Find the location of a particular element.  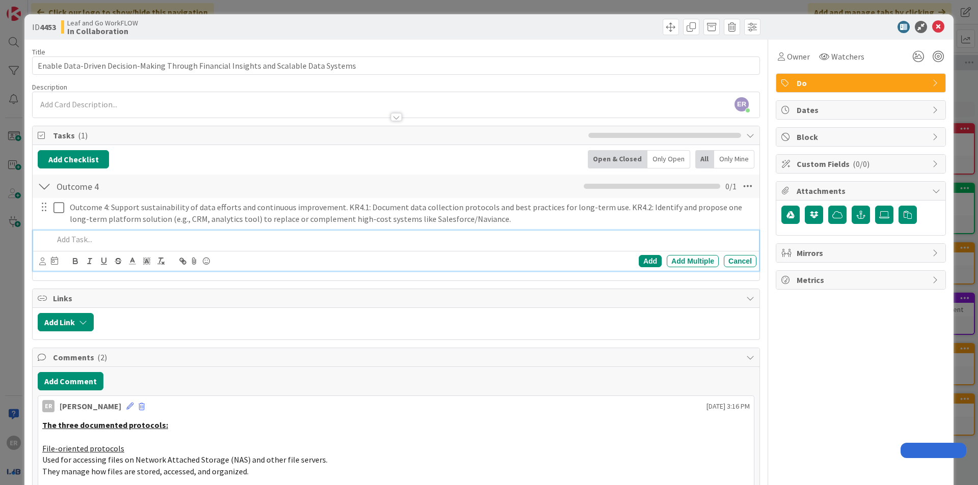

b: In Collaboration is located at coordinates (102, 31).